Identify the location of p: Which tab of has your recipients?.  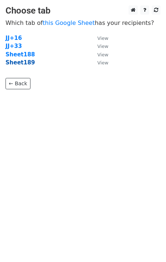
(83, 23).